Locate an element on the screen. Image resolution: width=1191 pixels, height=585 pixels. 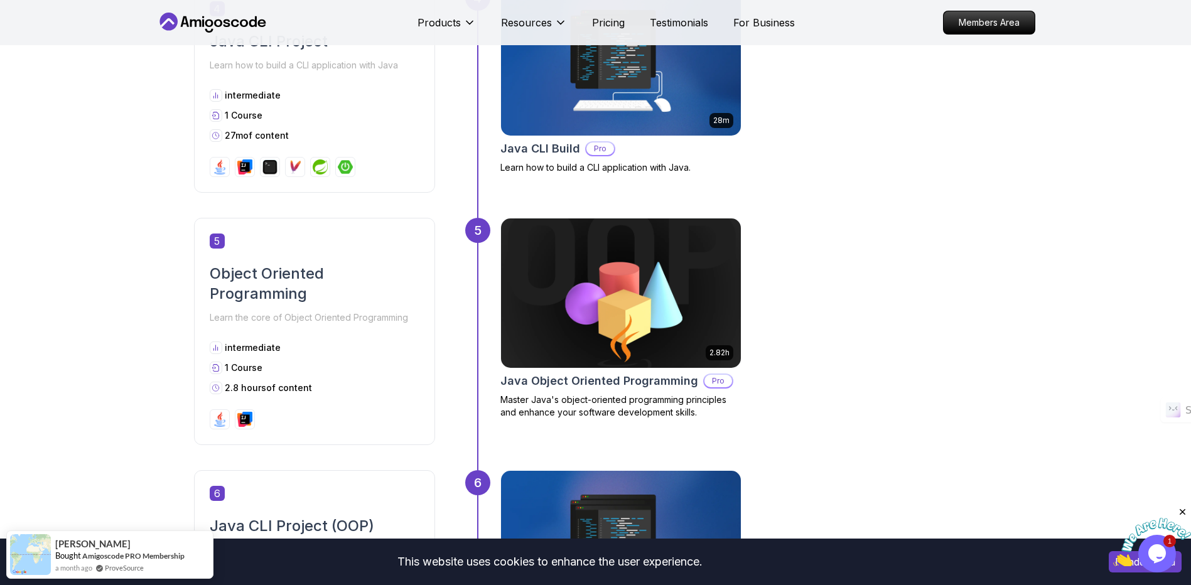
p: 2.82h is located at coordinates (719, 353).